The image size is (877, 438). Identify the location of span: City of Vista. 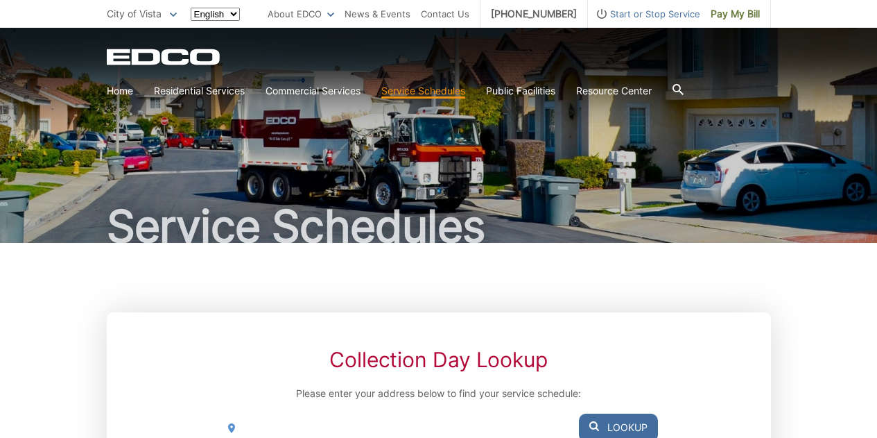
(134, 13).